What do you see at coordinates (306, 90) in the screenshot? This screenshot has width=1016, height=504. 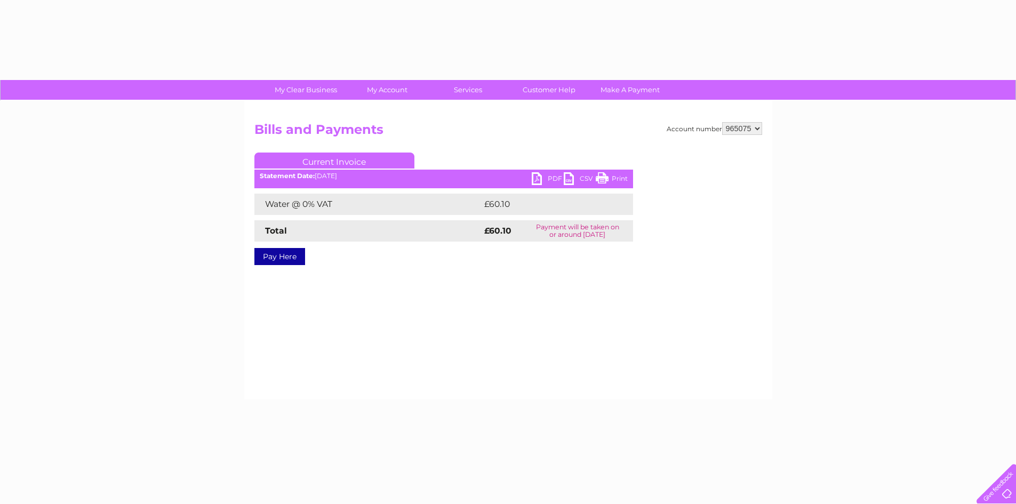 I see `a: My Clear Business` at bounding box center [306, 90].